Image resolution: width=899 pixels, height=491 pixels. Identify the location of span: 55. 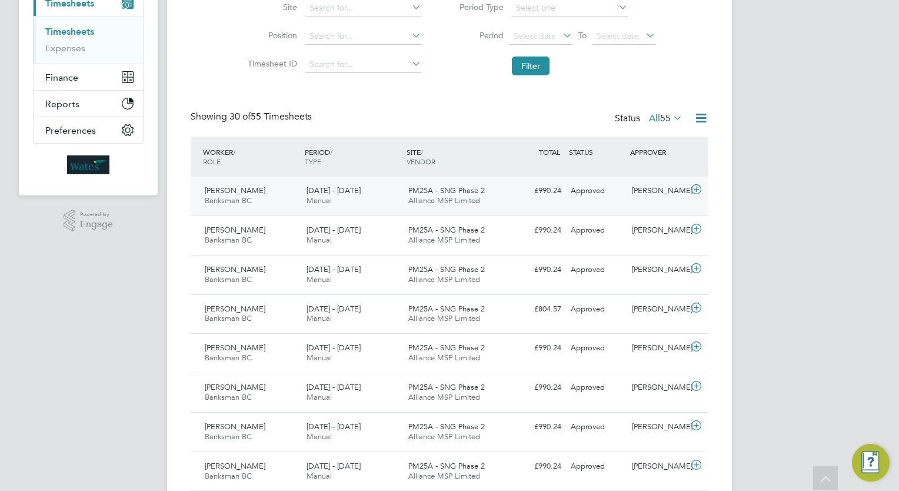
(665, 118).